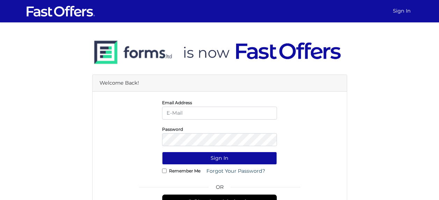  I want to click on label: Password, so click(173, 129).